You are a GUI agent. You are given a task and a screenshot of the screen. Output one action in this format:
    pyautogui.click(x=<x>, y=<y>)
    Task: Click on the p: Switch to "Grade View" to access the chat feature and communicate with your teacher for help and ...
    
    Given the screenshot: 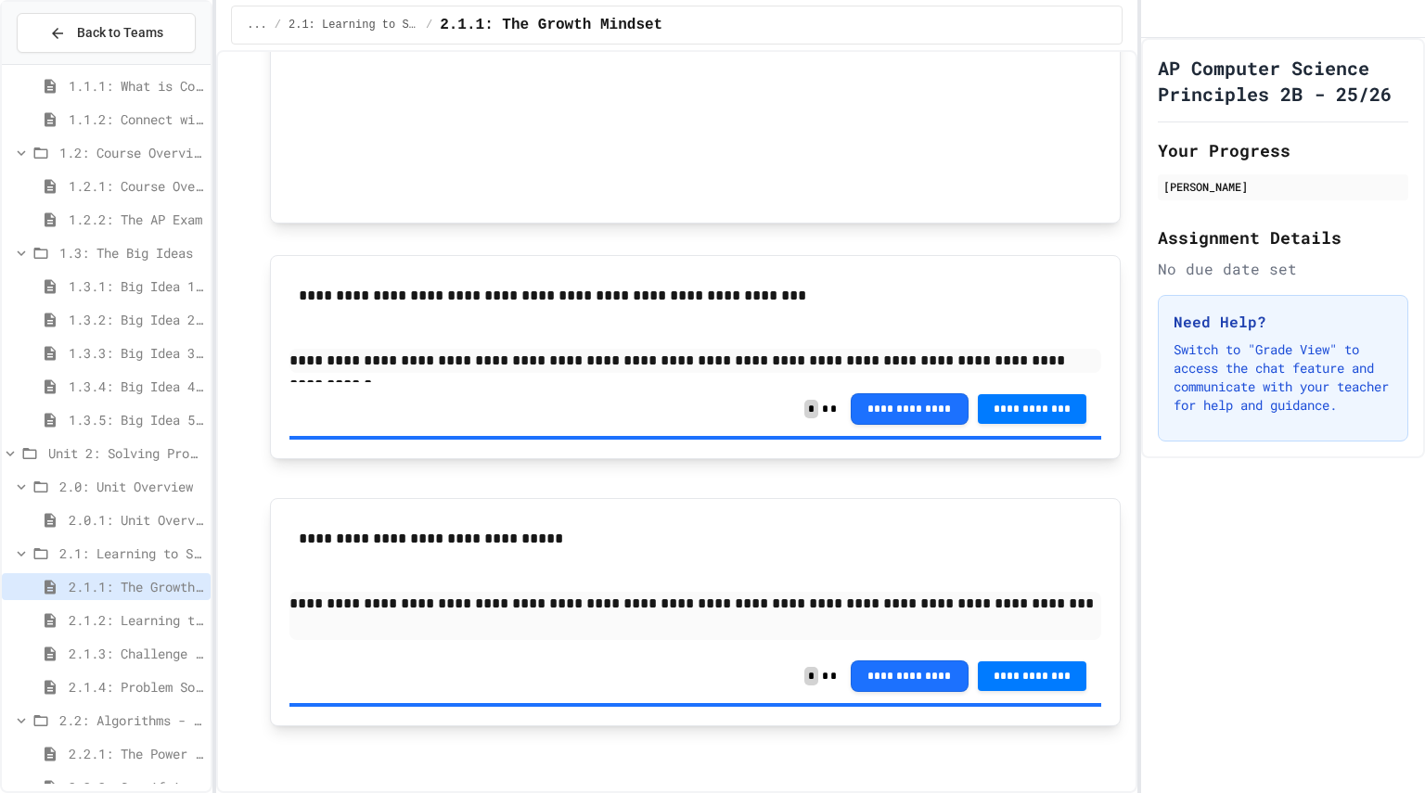 What is the action you would take?
    pyautogui.click(x=1284, y=378)
    